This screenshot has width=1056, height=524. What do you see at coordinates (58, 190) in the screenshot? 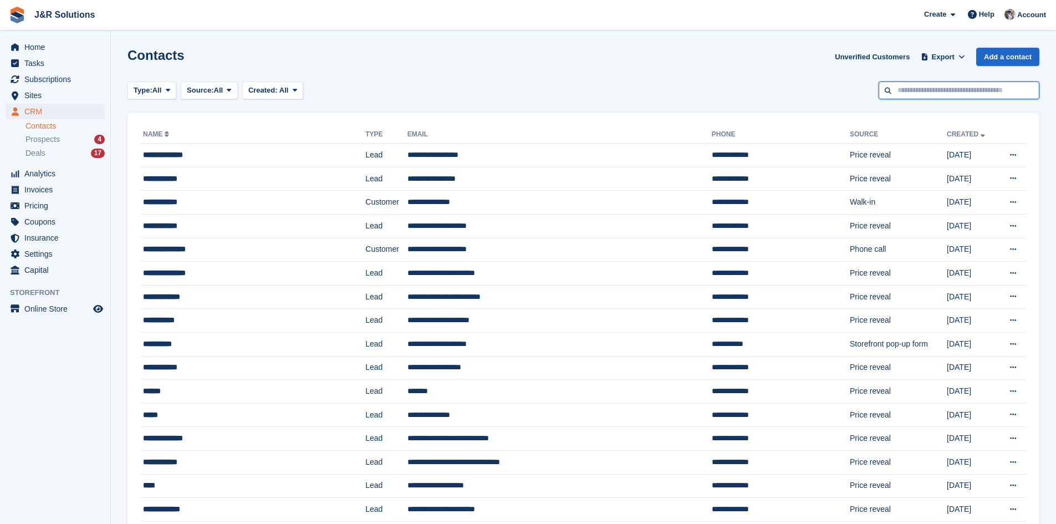
I see `span: Invoices` at bounding box center [58, 190].